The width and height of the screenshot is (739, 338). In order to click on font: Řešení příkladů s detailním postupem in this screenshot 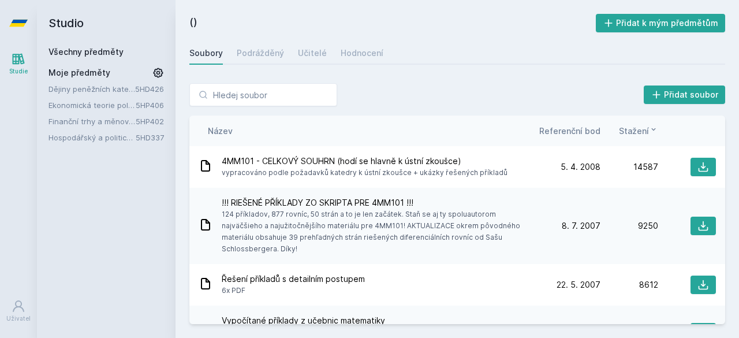, I will do `click(293, 278)`.